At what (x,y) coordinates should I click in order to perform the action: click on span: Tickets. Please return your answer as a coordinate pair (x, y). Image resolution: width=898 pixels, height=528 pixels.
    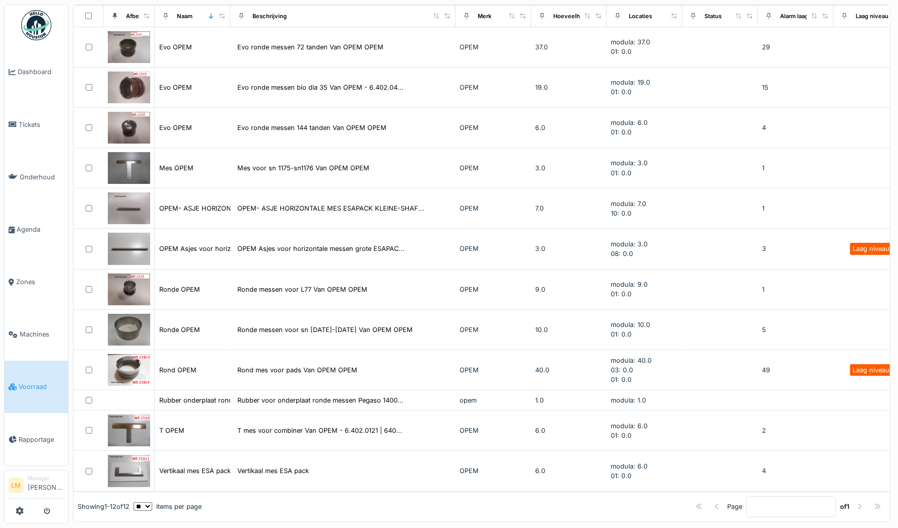
    Looking at the image, I should click on (41, 124).